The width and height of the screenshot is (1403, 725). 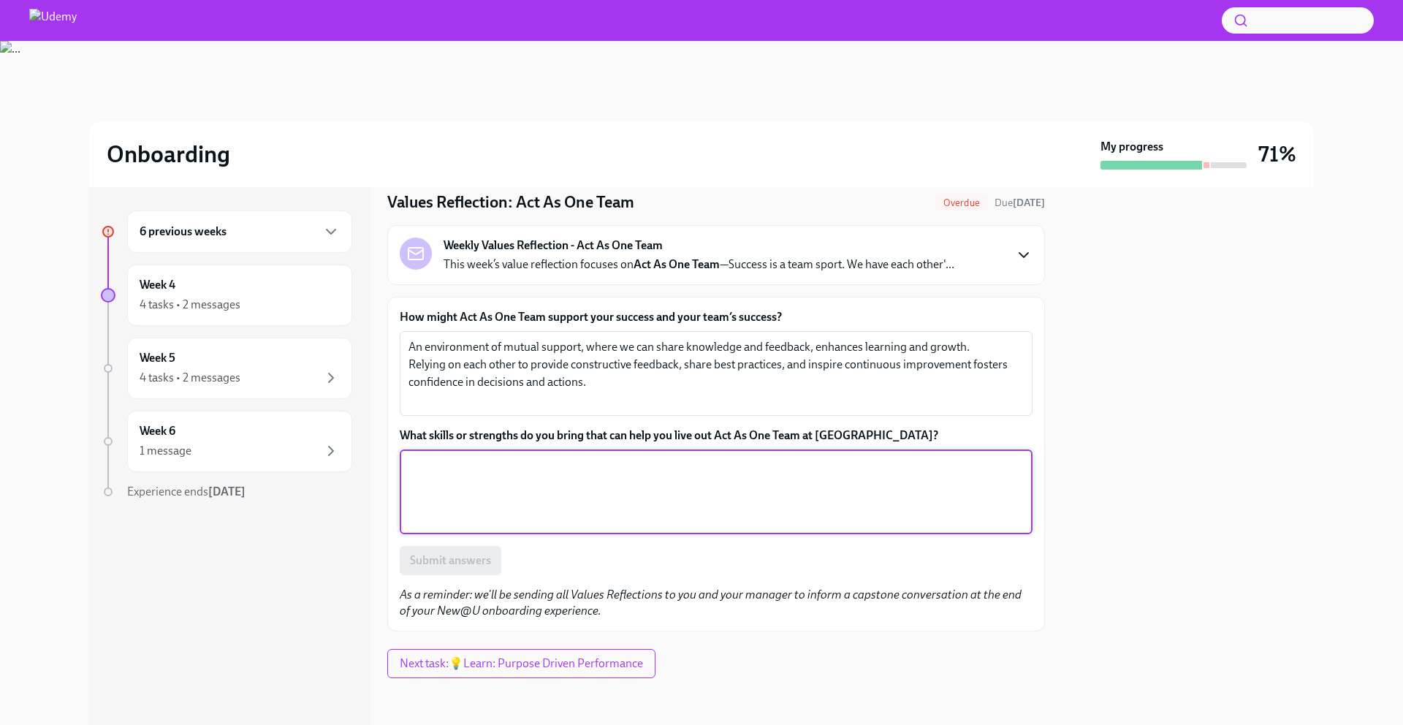 I want to click on h3: 71%, so click(x=1277, y=154).